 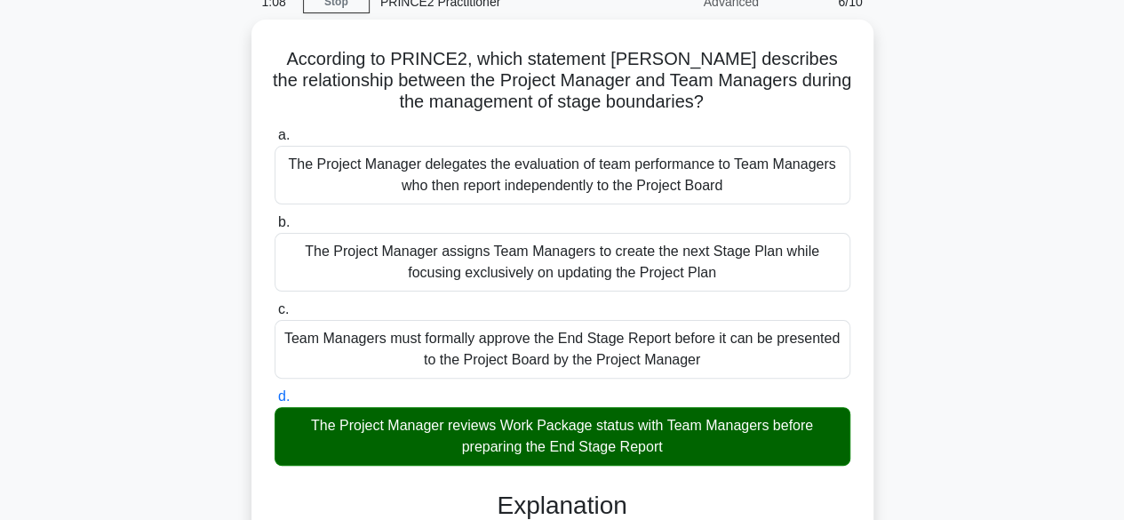 I want to click on span: d., so click(x=283, y=395).